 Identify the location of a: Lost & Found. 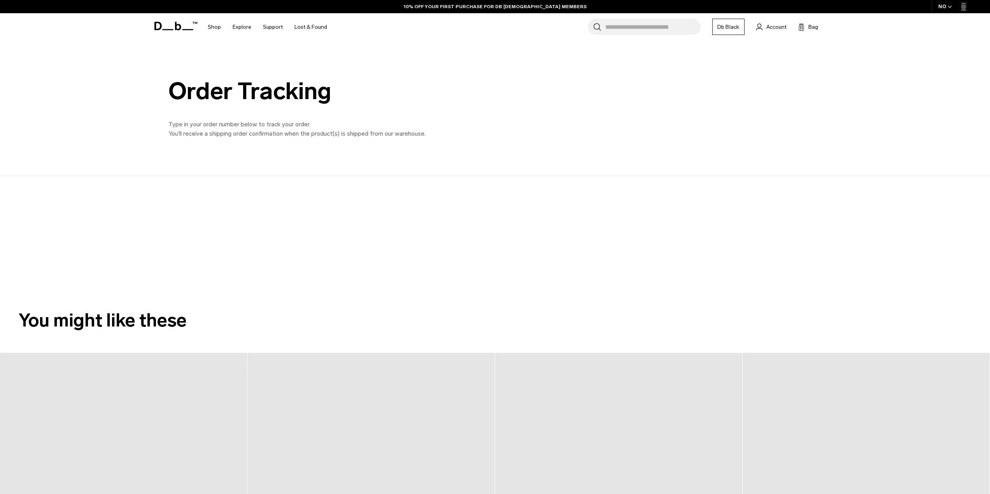
(311, 27).